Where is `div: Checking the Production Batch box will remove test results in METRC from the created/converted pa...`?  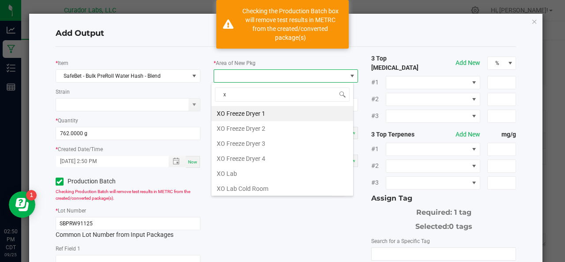 div: Checking the Production Batch box will remove test results in METRC from the created/converted pa... is located at coordinates (290, 24).